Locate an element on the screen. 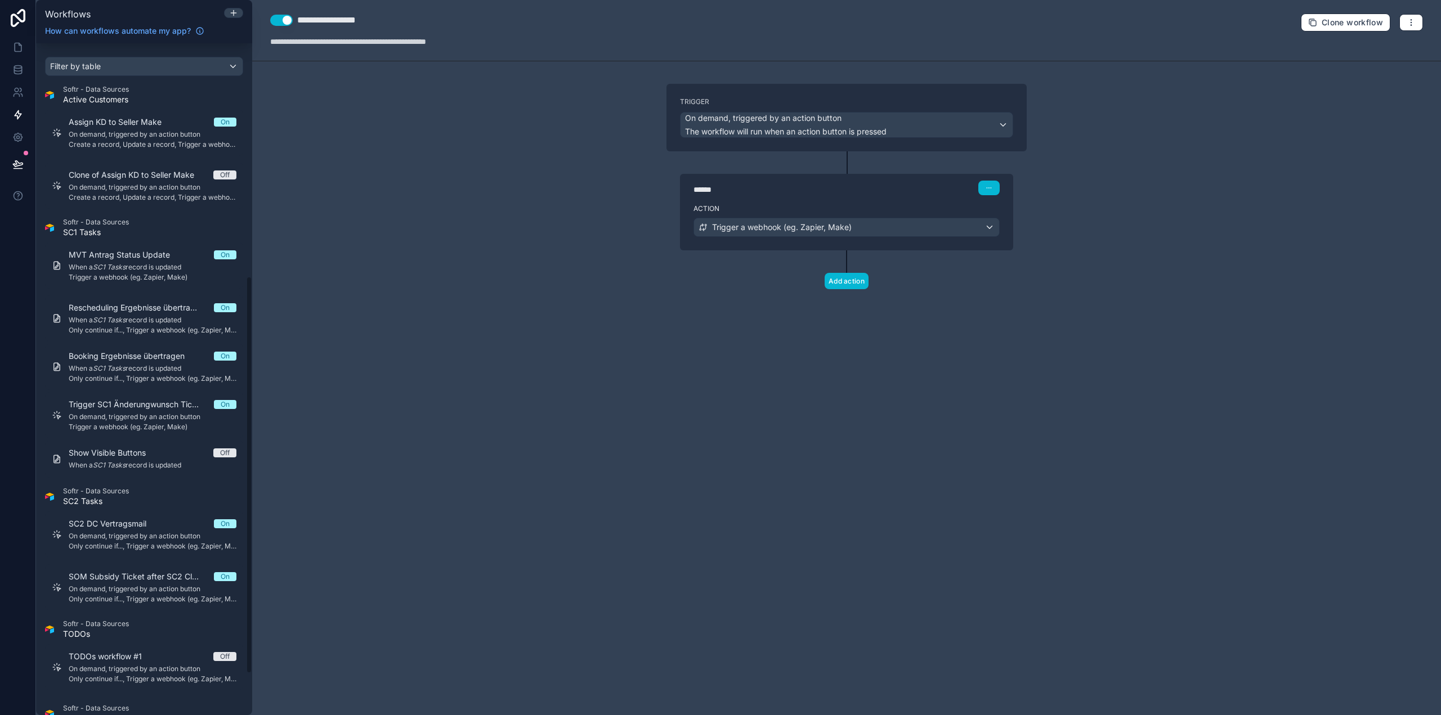  label: Action is located at coordinates (847, 209).